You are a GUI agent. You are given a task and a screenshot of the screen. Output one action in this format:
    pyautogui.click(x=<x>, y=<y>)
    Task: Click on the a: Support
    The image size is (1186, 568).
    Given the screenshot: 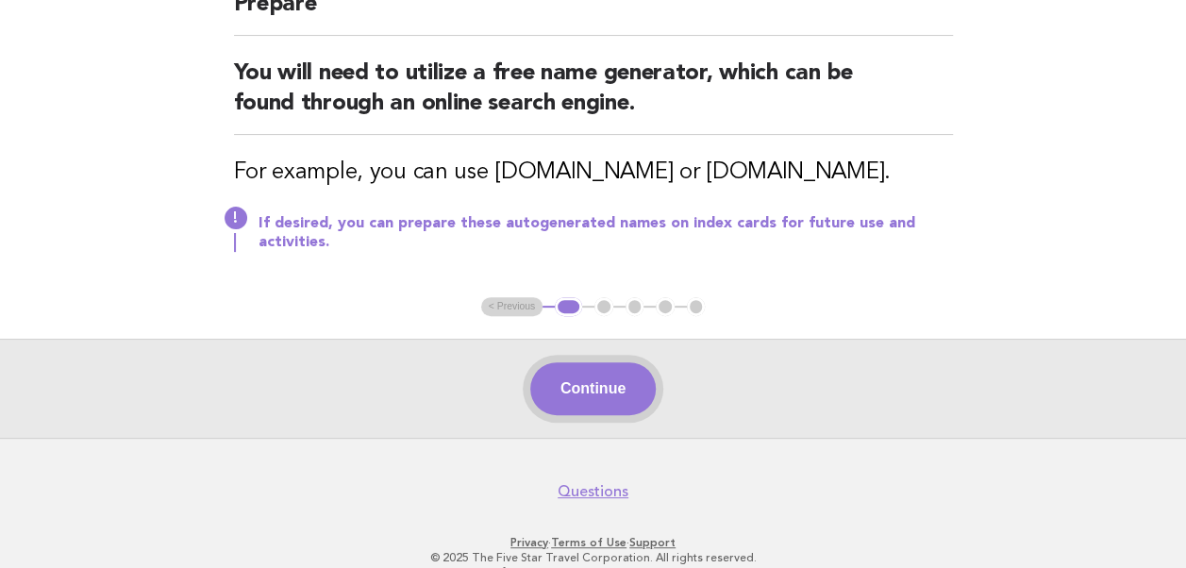 What is the action you would take?
    pyautogui.click(x=652, y=542)
    